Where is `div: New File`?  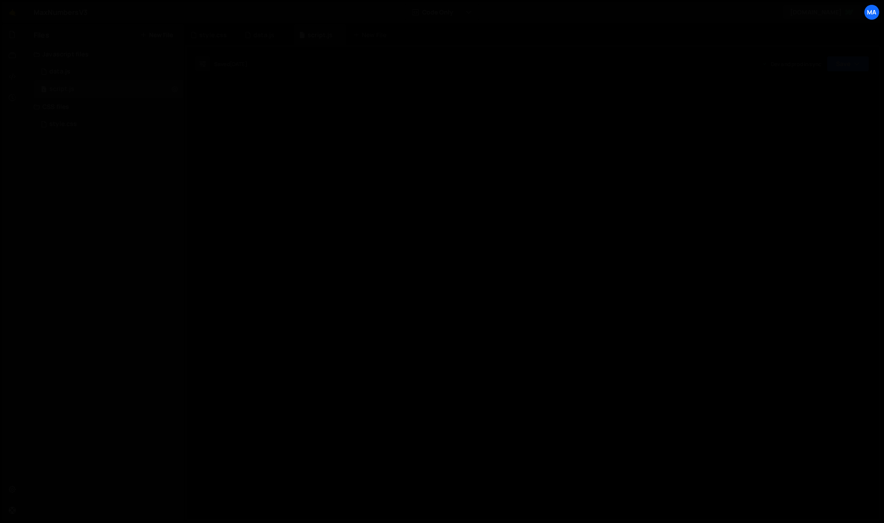 div: New File is located at coordinates (371, 35).